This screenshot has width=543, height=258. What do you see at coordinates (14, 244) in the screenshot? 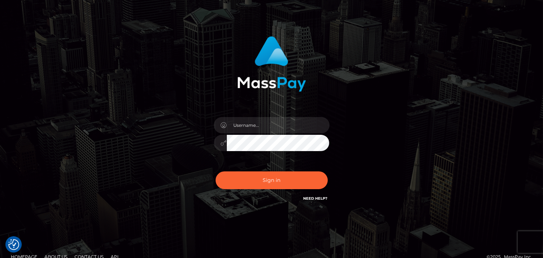
I see `button: Consent Preferences` at bounding box center [14, 244].